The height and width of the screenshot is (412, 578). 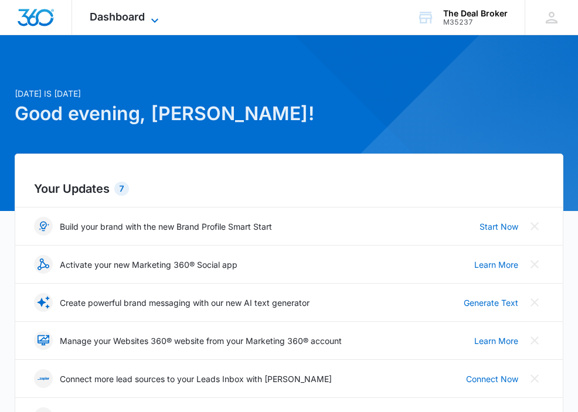 What do you see at coordinates (185, 302) in the screenshot?
I see `p: Create powerful brand messaging with our new AI text generator` at bounding box center [185, 302].